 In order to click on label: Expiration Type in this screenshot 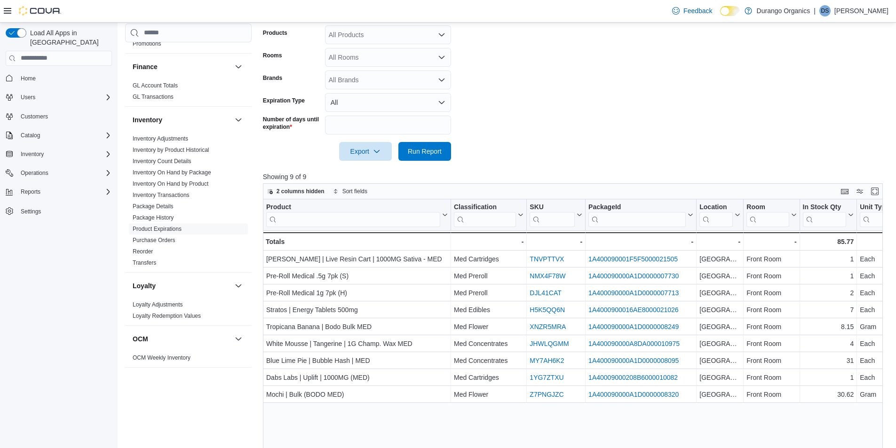, I will do `click(284, 101)`.